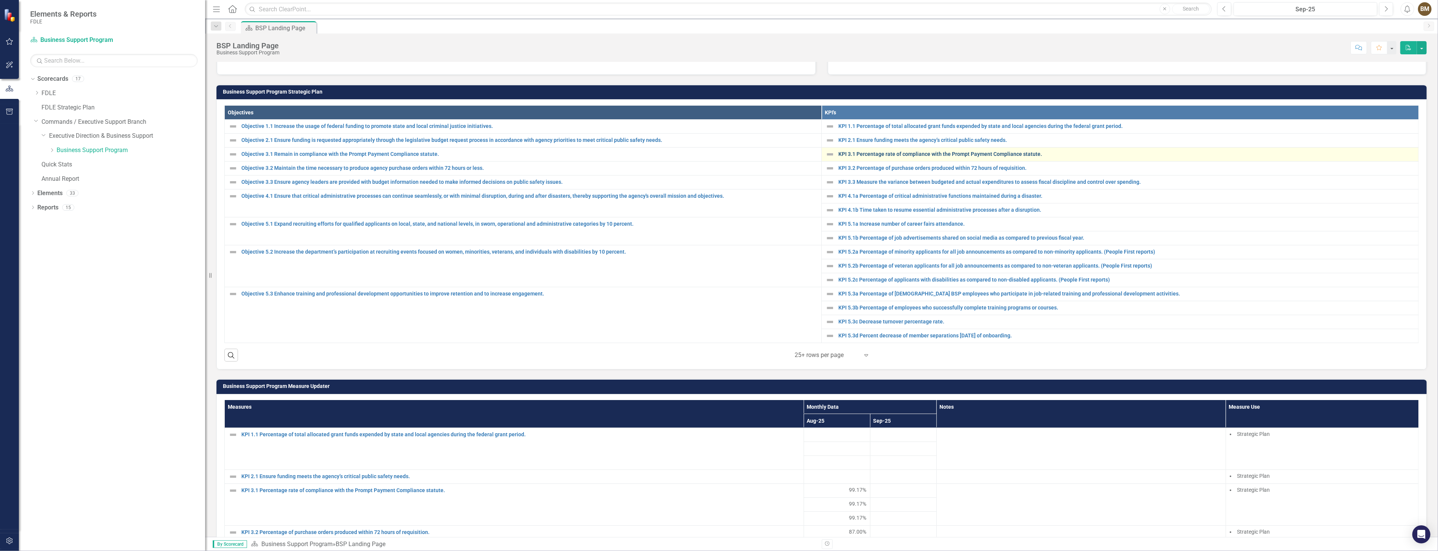 This screenshot has height=551, width=1438. I want to click on a: Objective 5.3 Enhance training and professional development opportunities to improve retention an..., so click(530, 293).